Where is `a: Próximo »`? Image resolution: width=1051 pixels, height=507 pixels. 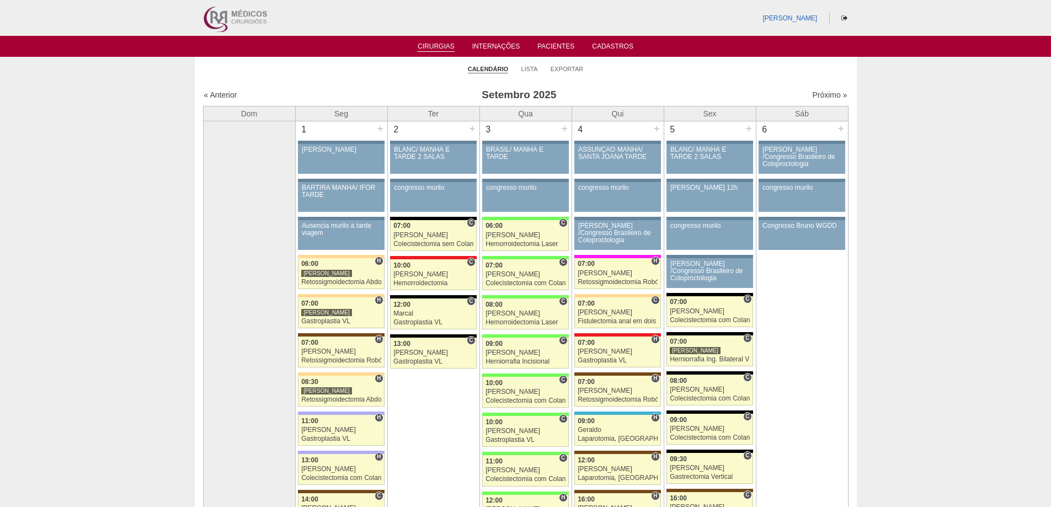
a: Próximo » is located at coordinates (829, 95).